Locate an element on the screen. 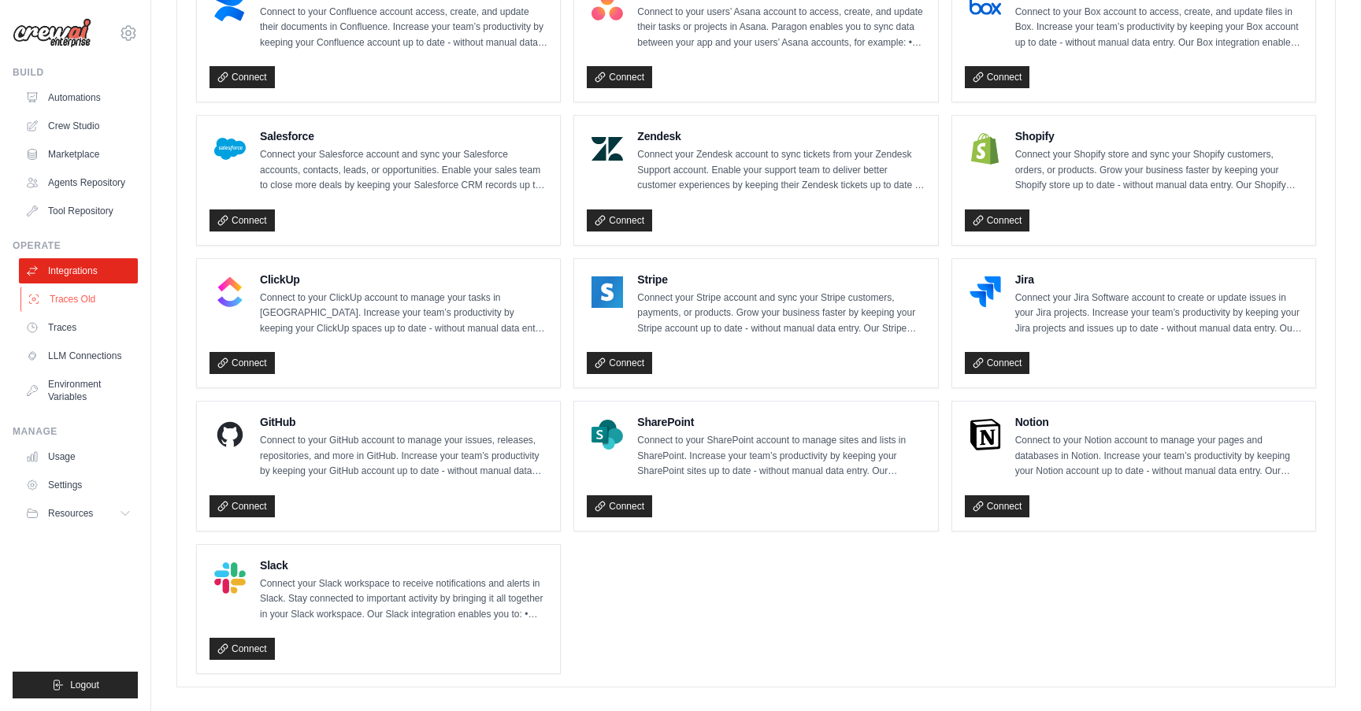  h4: Jira is located at coordinates (1159, 280).